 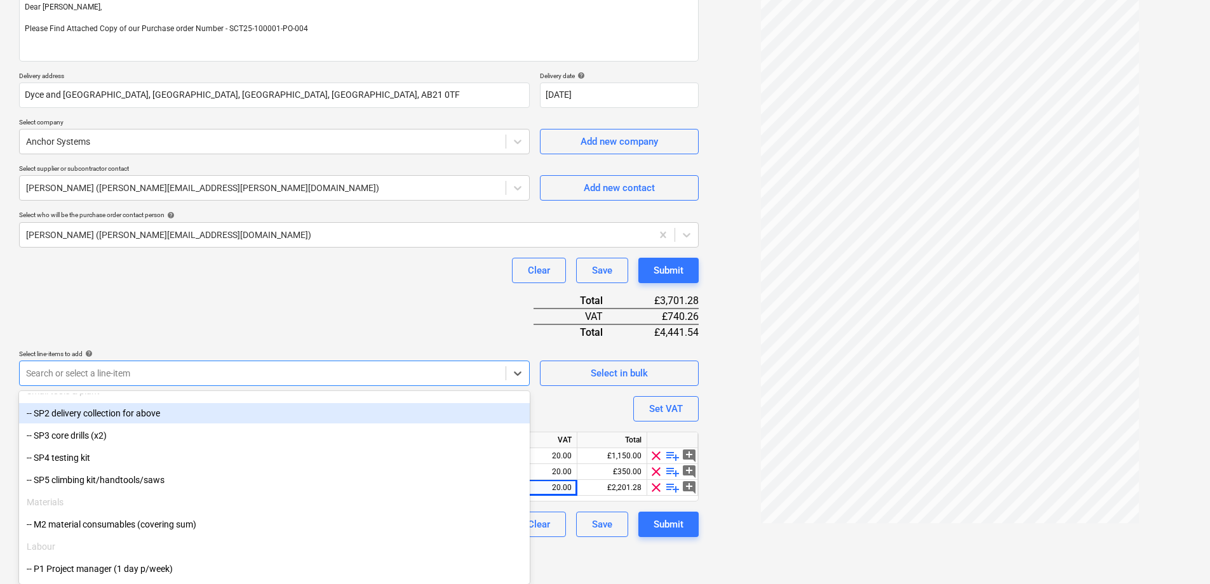 I want to click on div: Add new company, so click(x=619, y=142).